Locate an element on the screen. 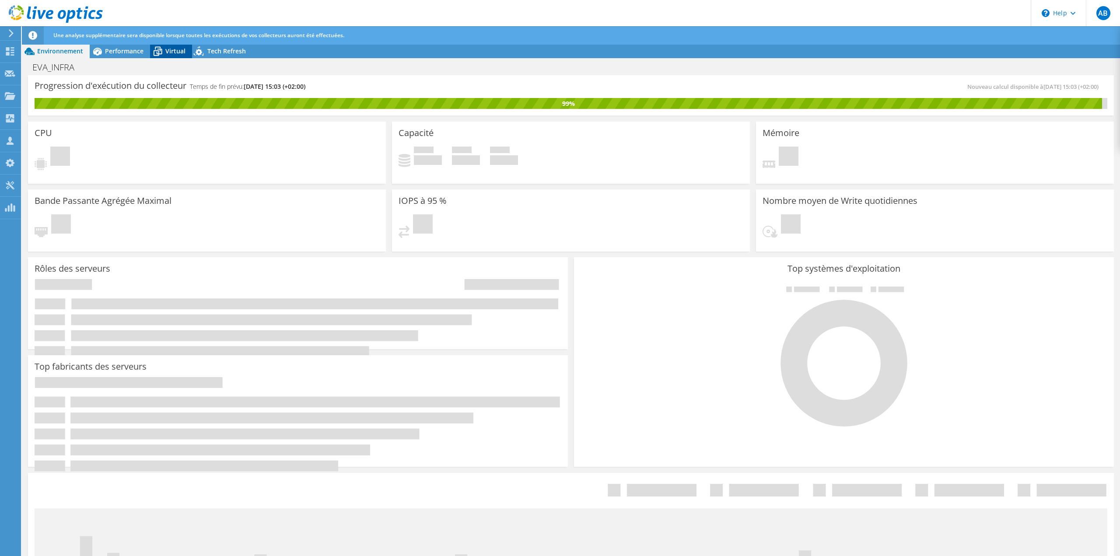 This screenshot has width=1120, height=556. span: Environnement is located at coordinates (60, 51).